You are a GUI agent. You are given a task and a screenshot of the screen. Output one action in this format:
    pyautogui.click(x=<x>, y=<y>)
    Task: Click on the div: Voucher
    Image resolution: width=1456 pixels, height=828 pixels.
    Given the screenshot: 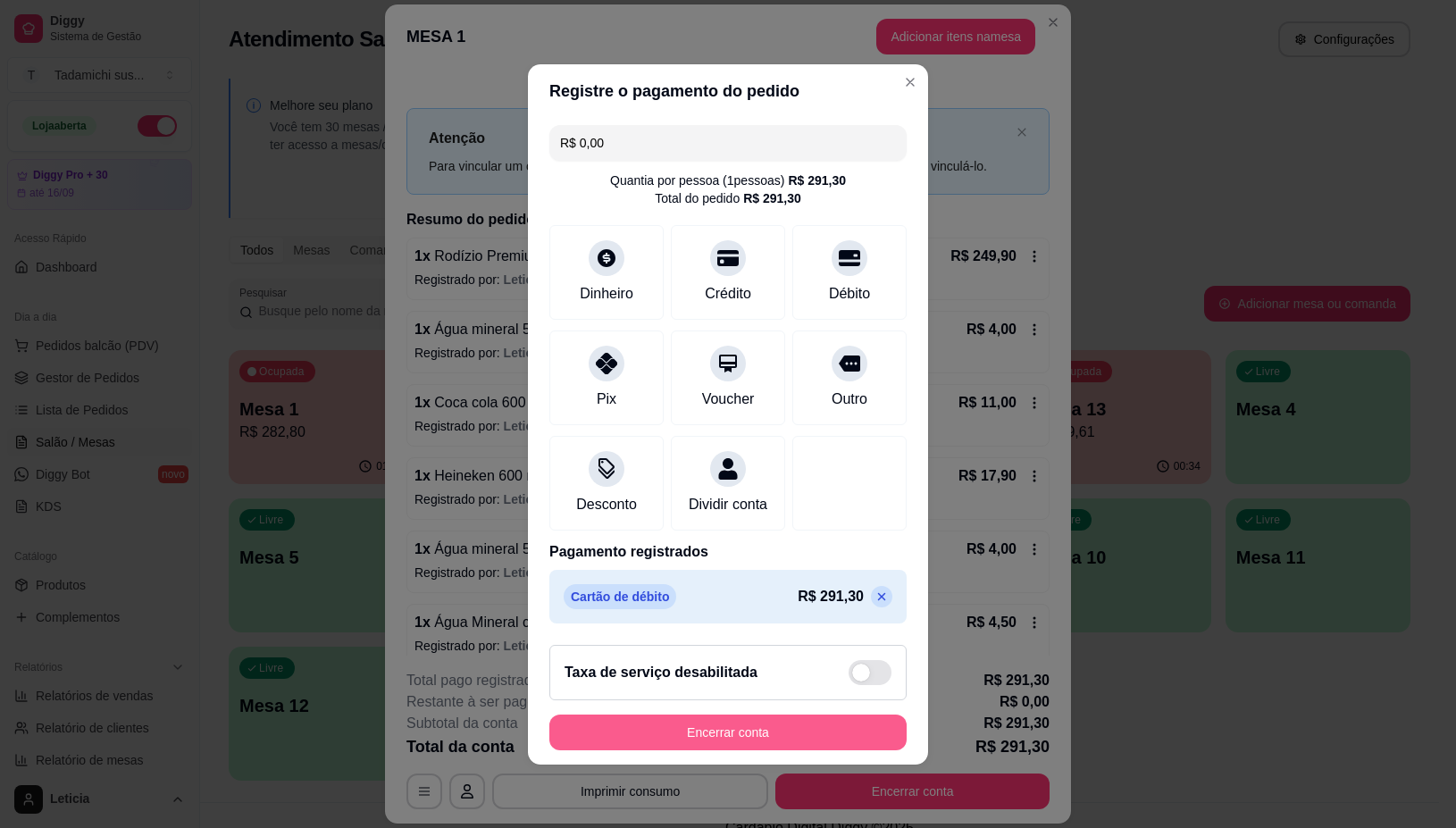 What is the action you would take?
    pyautogui.click(x=728, y=399)
    